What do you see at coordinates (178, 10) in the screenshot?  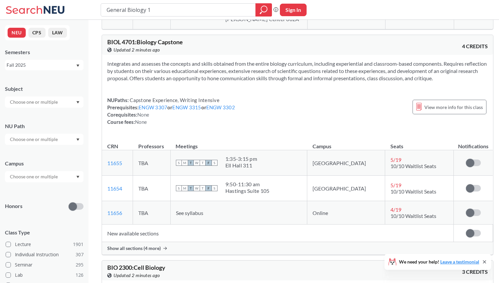 I see `input: Class, professor, course number, "phrase"` at bounding box center [178, 10].